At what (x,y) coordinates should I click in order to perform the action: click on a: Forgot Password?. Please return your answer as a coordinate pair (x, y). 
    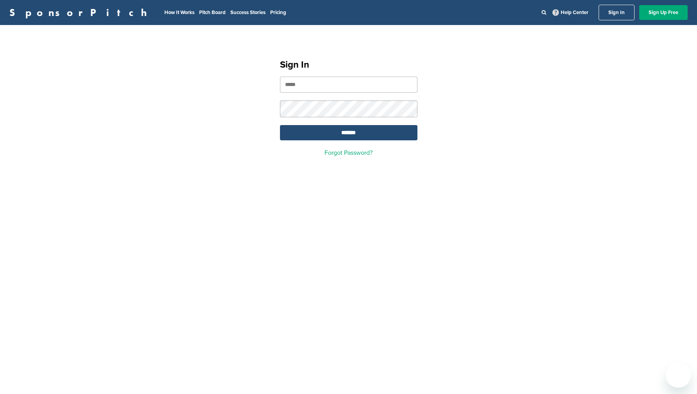
    Looking at the image, I should click on (349, 153).